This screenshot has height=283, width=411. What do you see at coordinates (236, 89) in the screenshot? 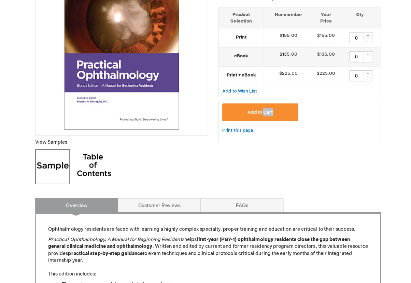
I see `a: Add to Wish List` at bounding box center [236, 89].